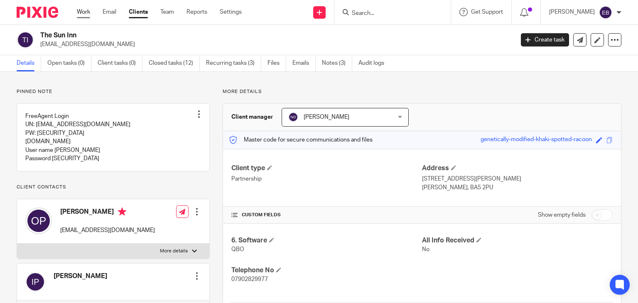 This screenshot has width=638, height=303. Describe the element at coordinates (109, 12) in the screenshot. I see `a: Email` at that location.